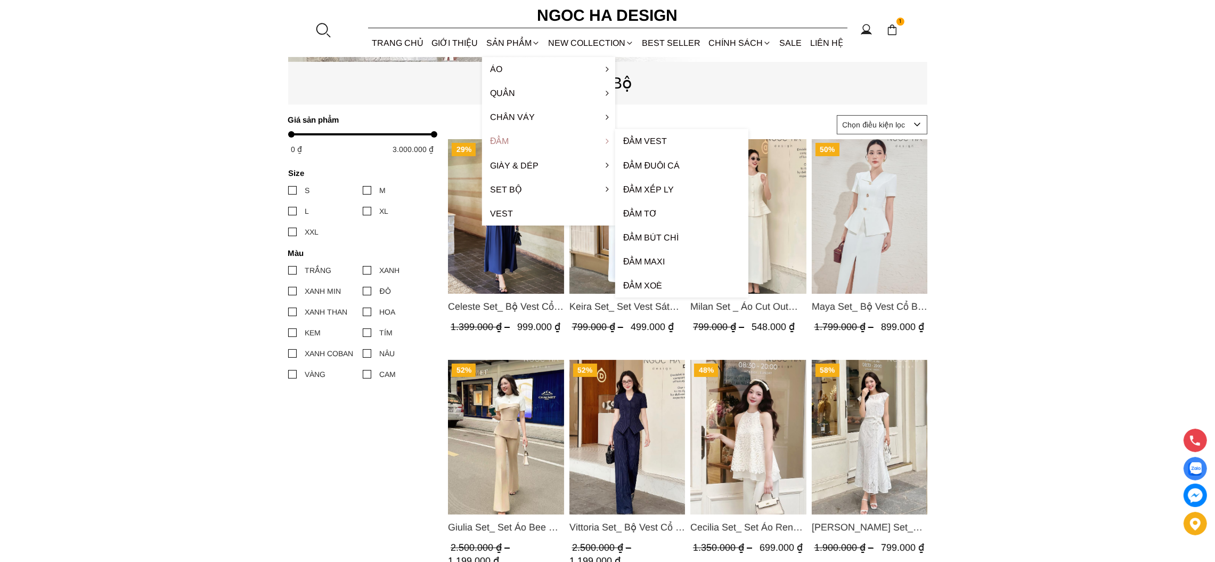 This screenshot has width=1215, height=562. What do you see at coordinates (506, 306) in the screenshot?
I see `span: Celeste Set_ Bộ Vest Cổ Tròn Chân Váy Nhún Xòe Màu Xanh Bò BJ142` at bounding box center [506, 306].